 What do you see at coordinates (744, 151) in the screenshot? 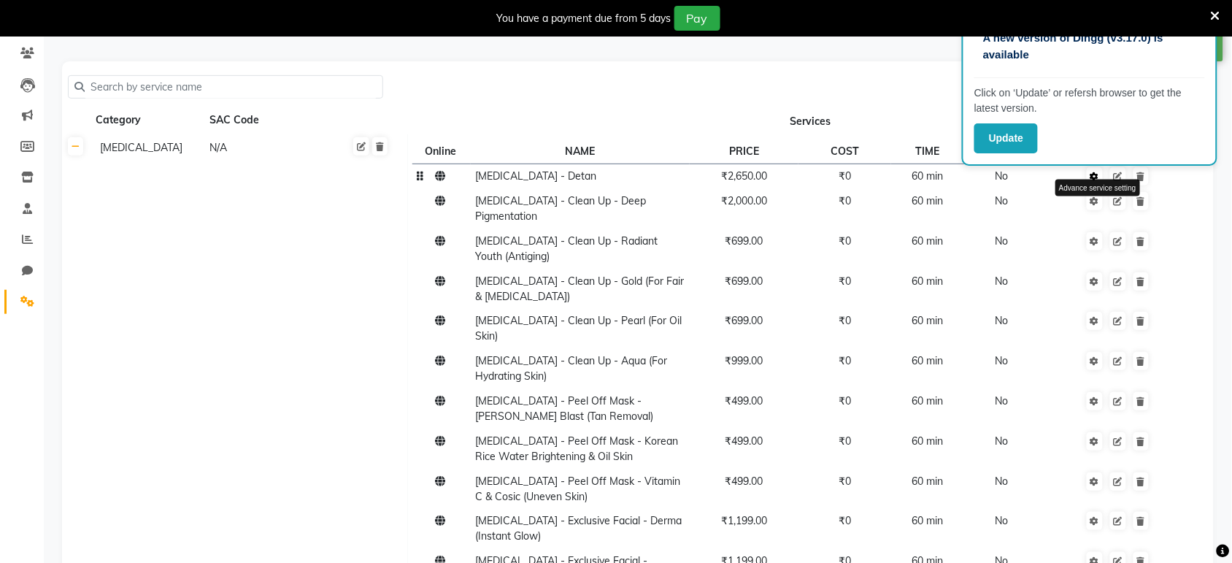
I see `th: PRICE` at bounding box center [744, 151].